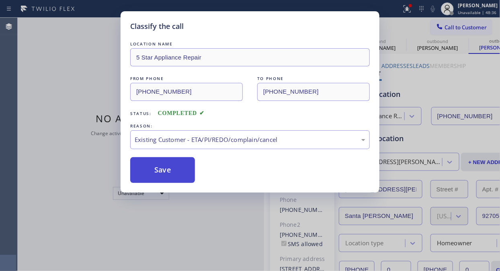 This screenshot has height=271, width=500. Describe the element at coordinates (187, 78) in the screenshot. I see `div: FROM PHONE` at that location.